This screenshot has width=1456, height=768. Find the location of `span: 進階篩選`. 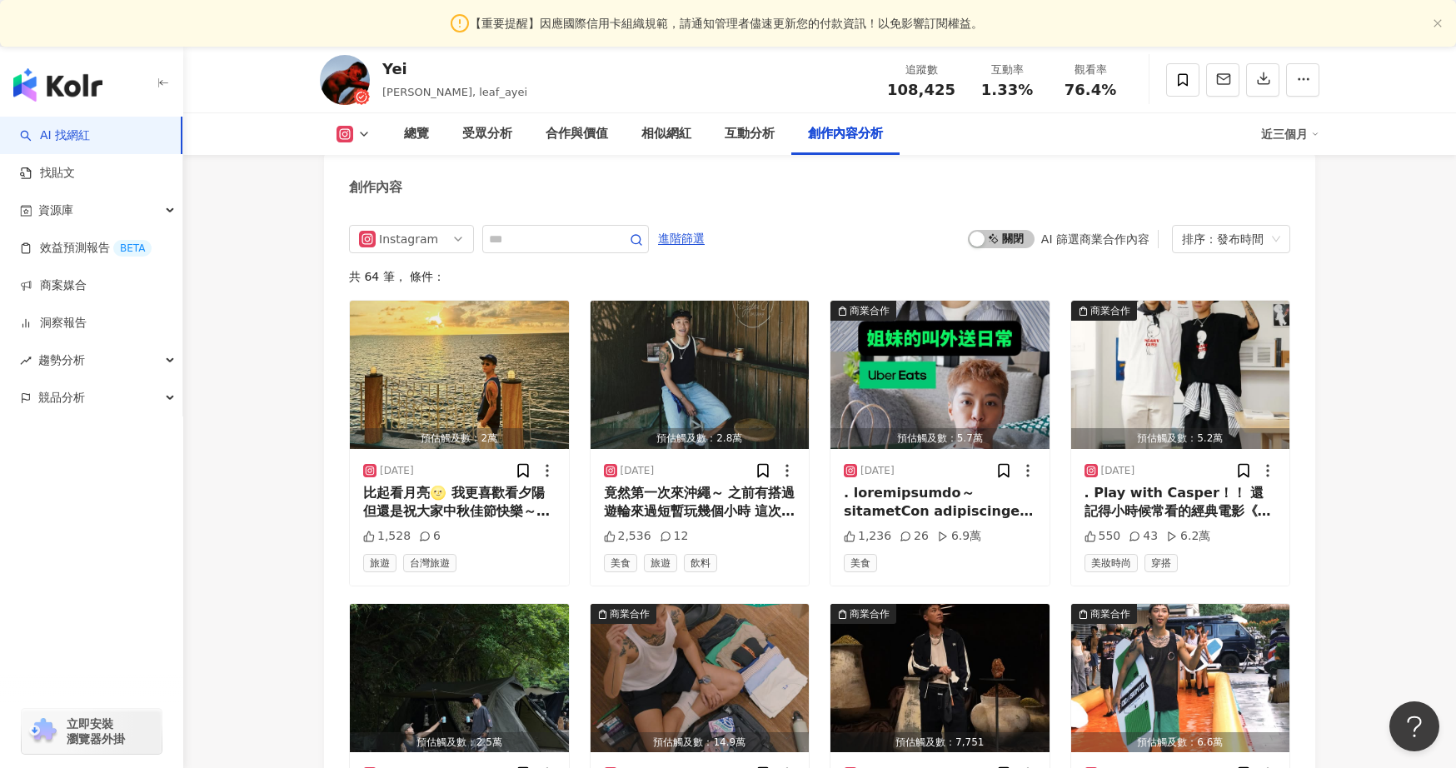

span: 進階篩選 is located at coordinates (681, 239).